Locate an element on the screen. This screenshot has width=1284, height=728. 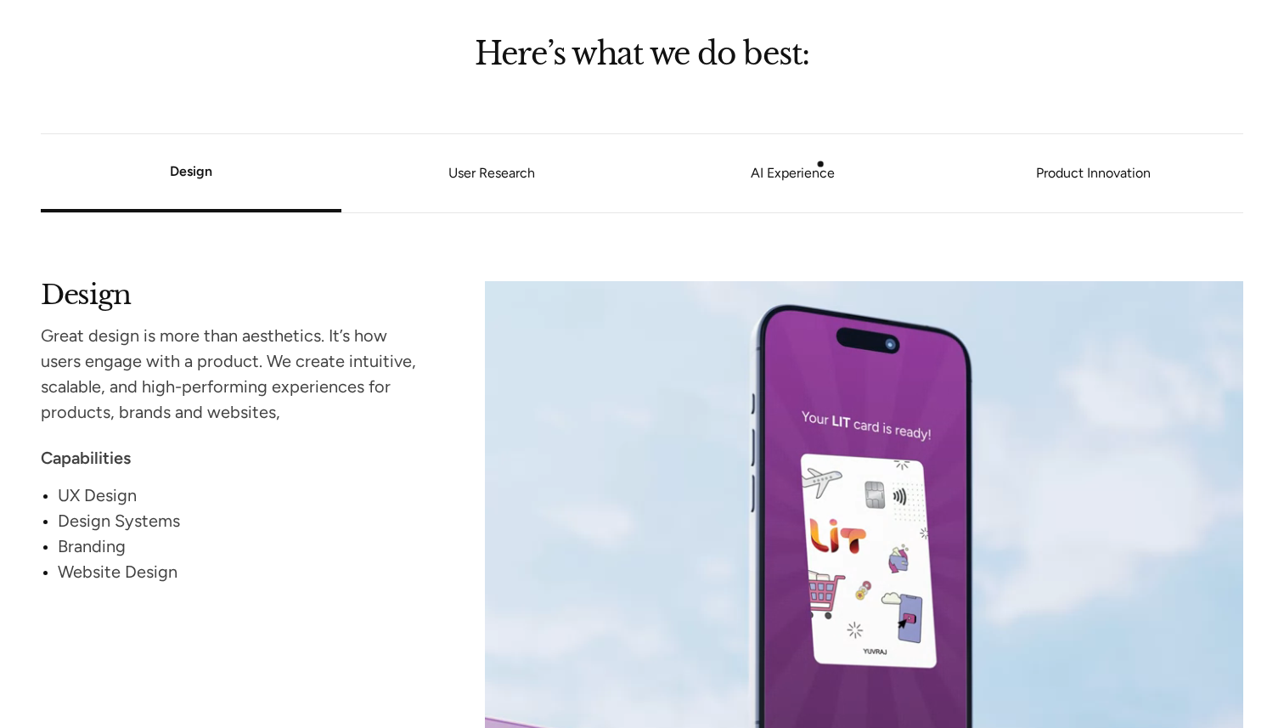
a: User Research is located at coordinates (492, 173).